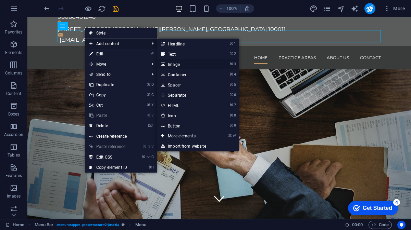  Describe the element at coordinates (247, 9) in the screenshot. I see `i: On resize automatically adjust zoom level to fit chosen device.` at that location.